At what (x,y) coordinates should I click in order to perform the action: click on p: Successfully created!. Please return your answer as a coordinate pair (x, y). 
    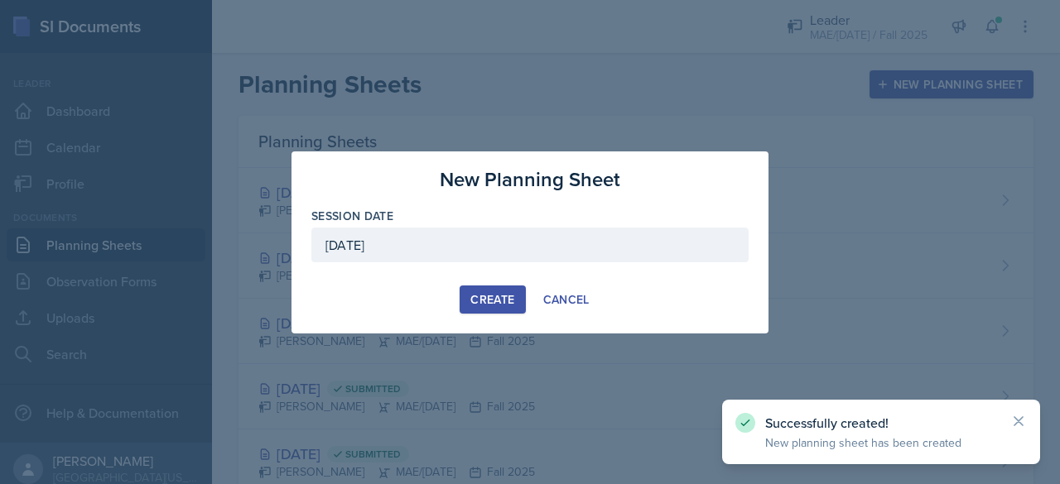
    Looking at the image, I should click on (881, 423).